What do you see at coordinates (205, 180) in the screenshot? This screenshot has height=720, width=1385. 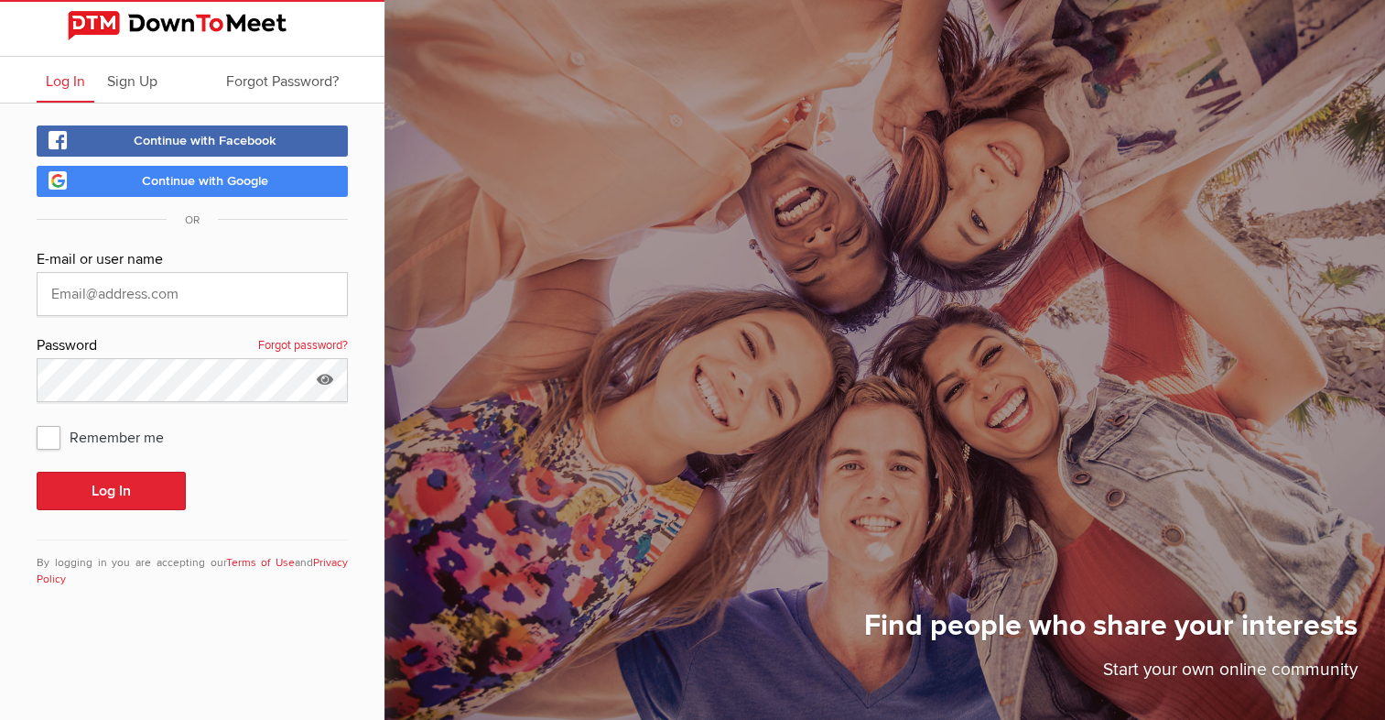 I see `span: Continue with Google` at bounding box center [205, 180].